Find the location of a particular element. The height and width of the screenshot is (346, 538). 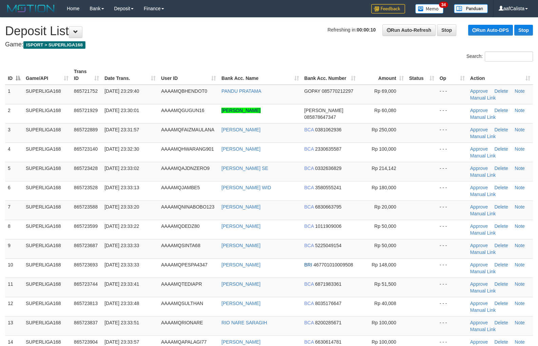

span: Copy 467701010009508 to clipboard is located at coordinates (333, 265).